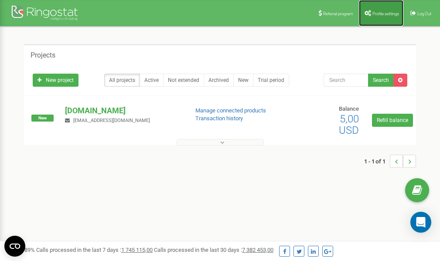 The image size is (440, 261). What do you see at coordinates (243, 80) in the screenshot?
I see `a: New` at bounding box center [243, 80].